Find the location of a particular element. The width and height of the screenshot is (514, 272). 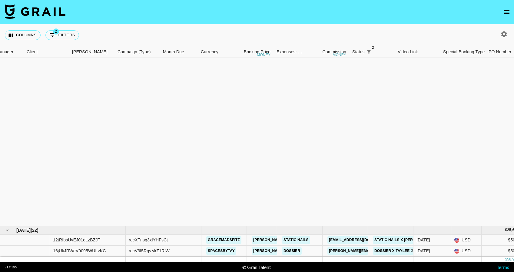

div: Booker is located at coordinates (92, 52).